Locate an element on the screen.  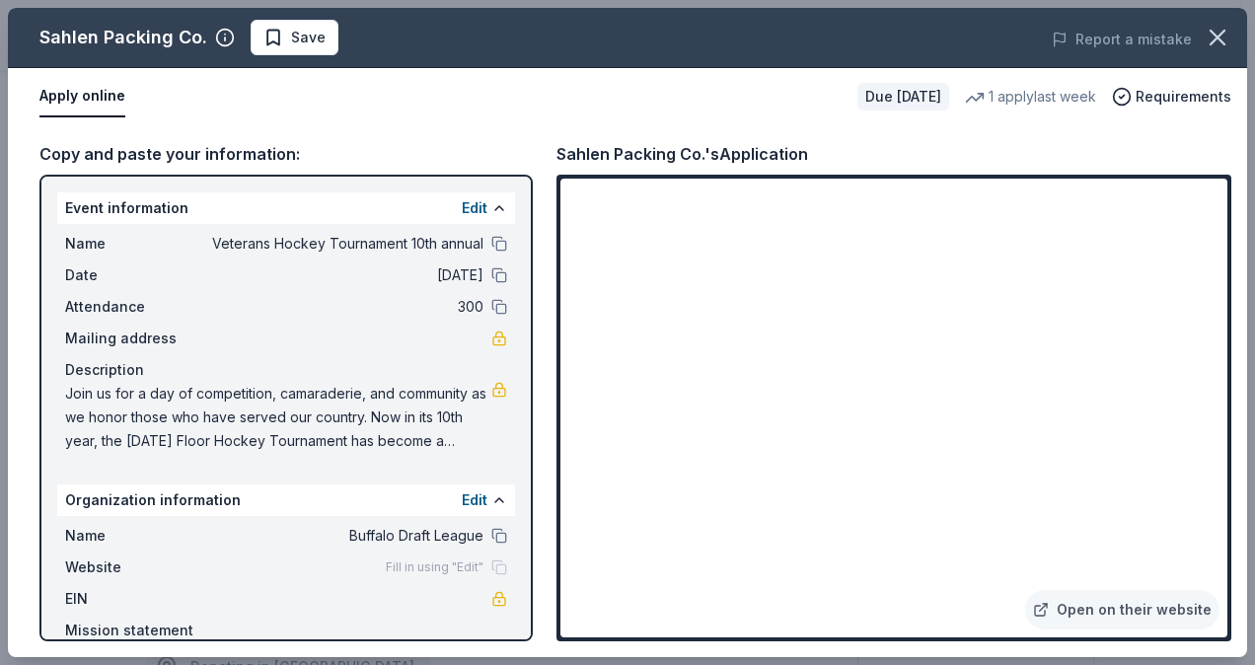
span: Mailing address is located at coordinates (131, 338).